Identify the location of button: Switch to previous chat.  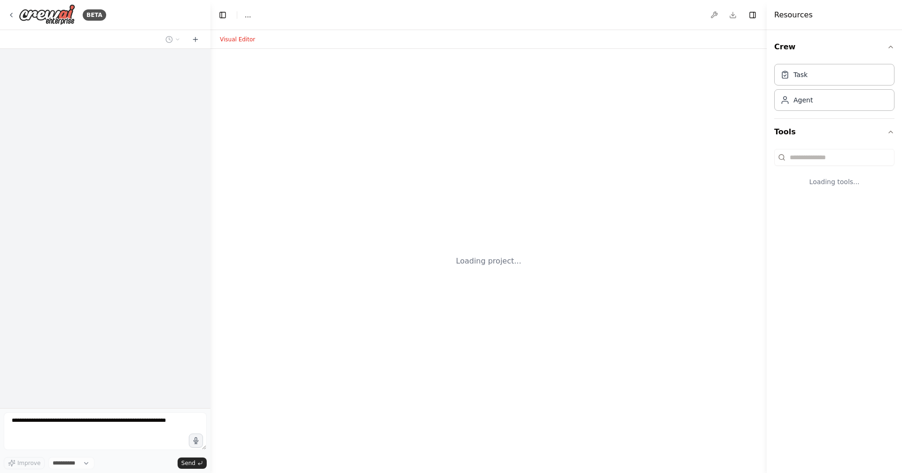
(173, 39).